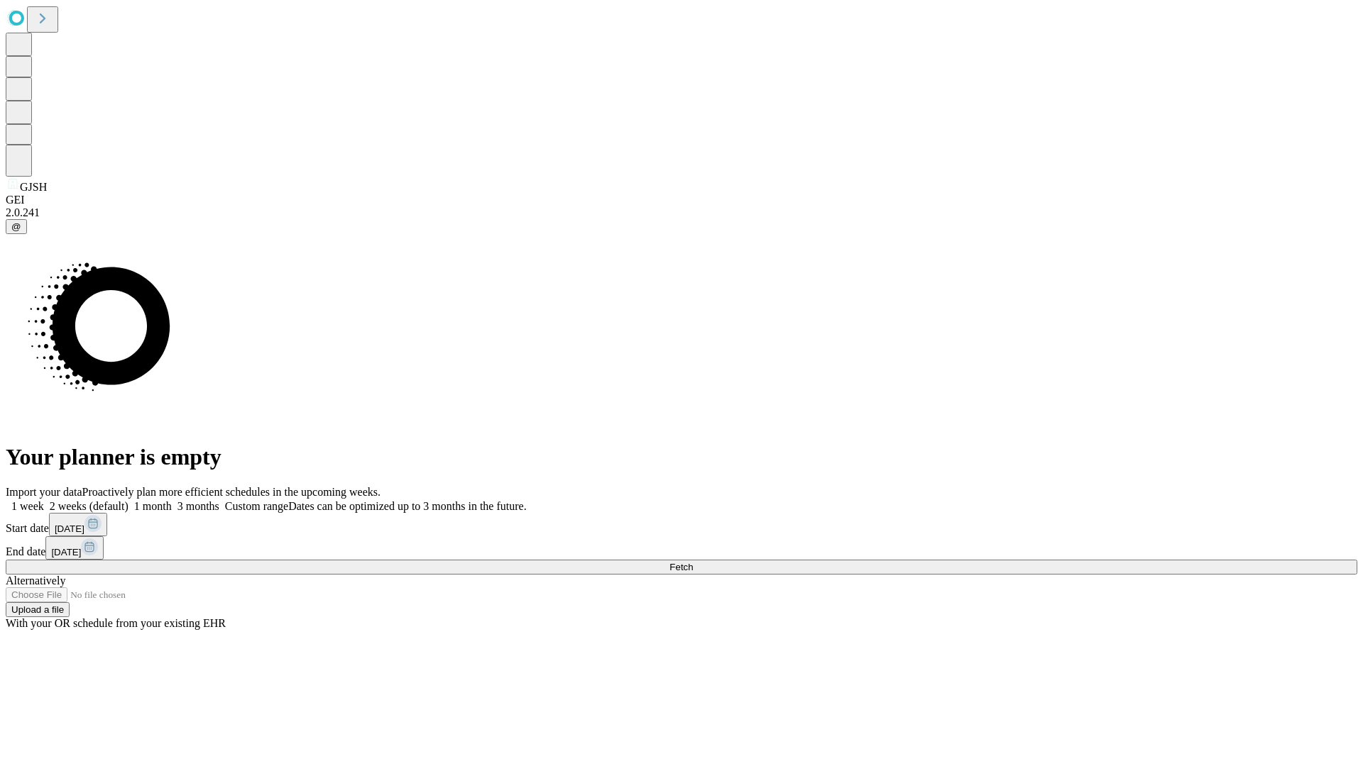 This screenshot has height=766, width=1363. I want to click on span: Proactively plan more efficient schedules in the upcoming weeks., so click(231, 492).